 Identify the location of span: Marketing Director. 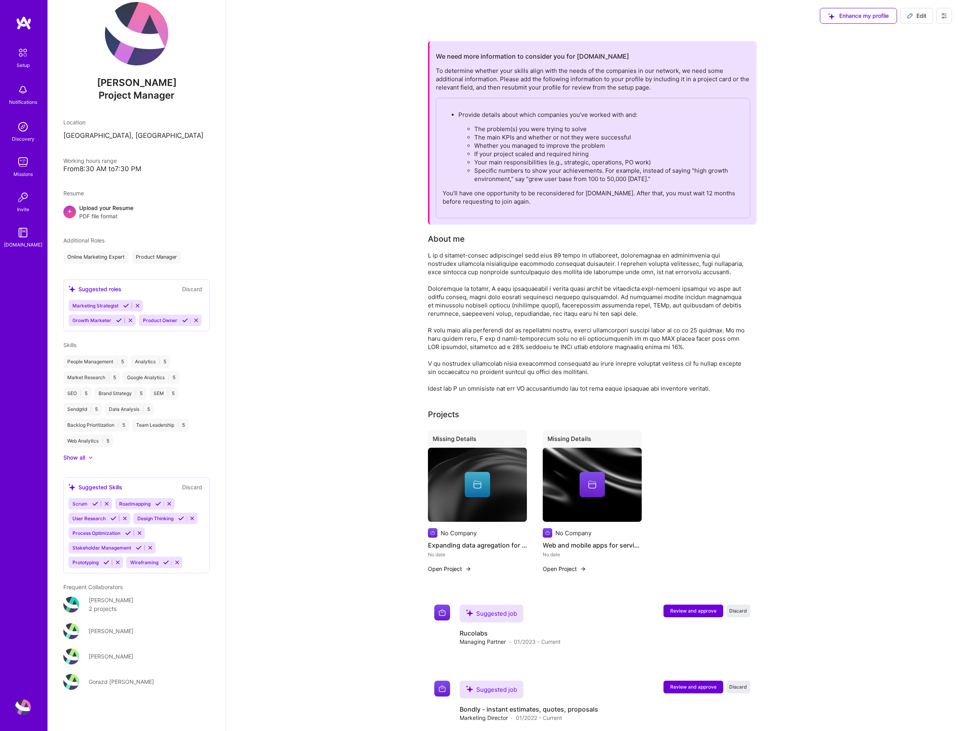
(484, 717).